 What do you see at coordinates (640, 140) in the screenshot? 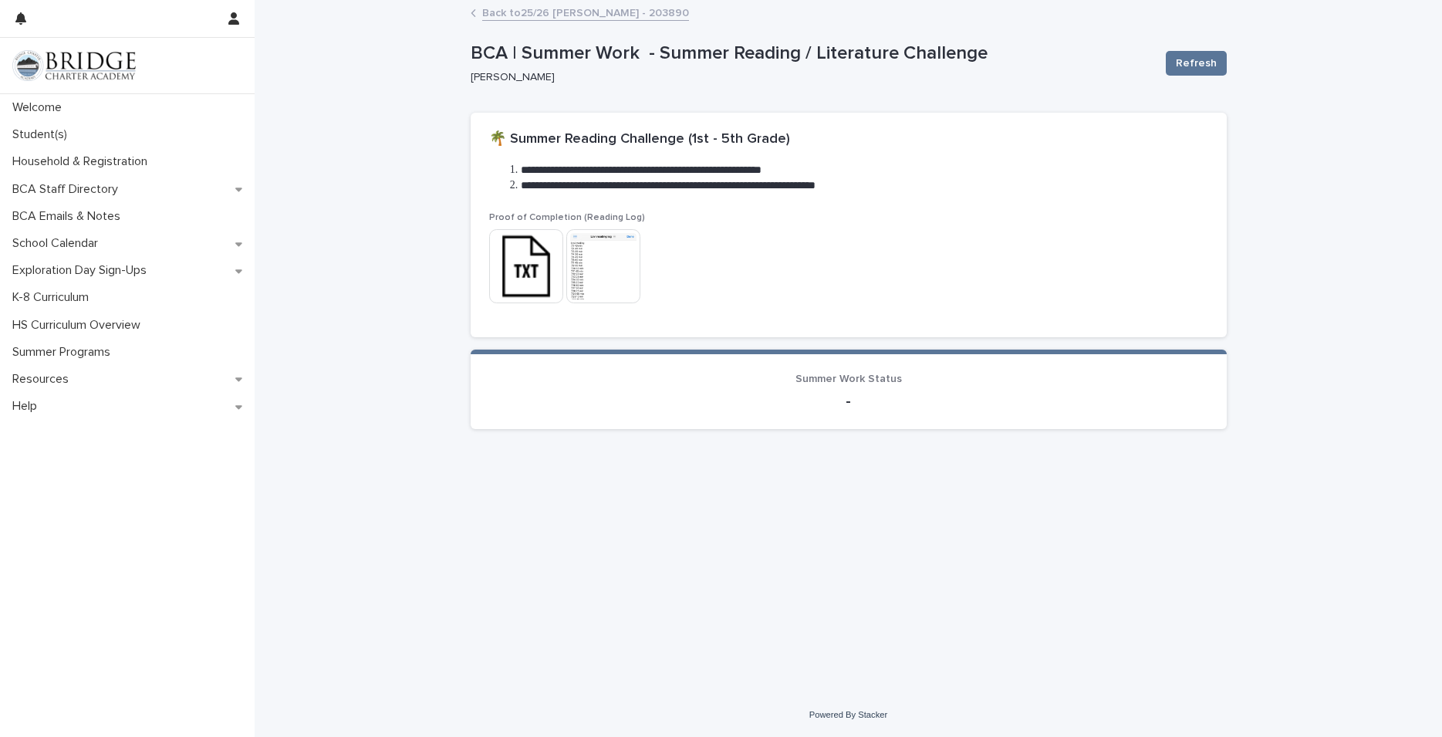
I see `h2: 🌴 Summer Reading Challenge (1st - 5th Grade)` at bounding box center [640, 140].